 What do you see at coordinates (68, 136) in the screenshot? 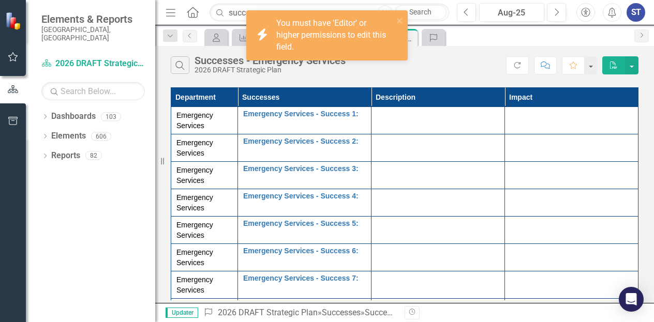
I see `a: Elements` at bounding box center [68, 136].